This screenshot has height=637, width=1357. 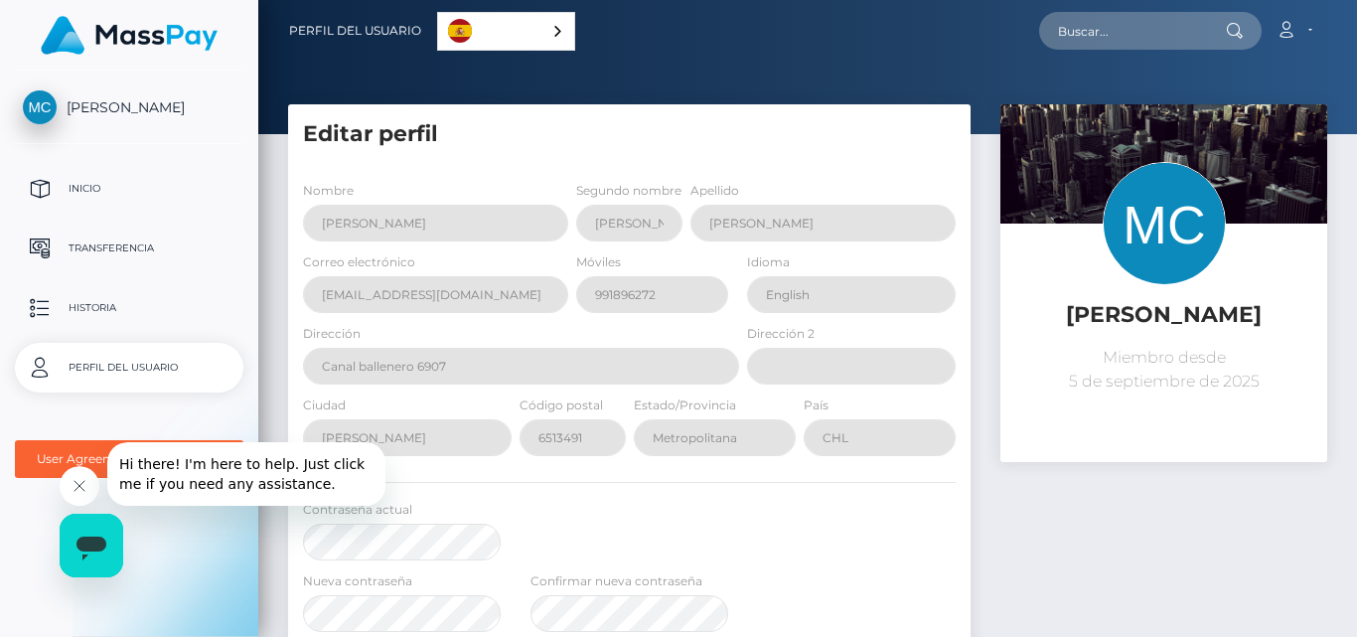 I want to click on label: Estado/Provincia, so click(x=685, y=405).